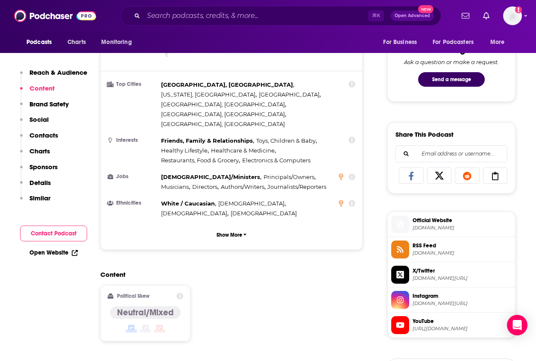 The image size is (536, 361). I want to click on p: Content, so click(42, 88).